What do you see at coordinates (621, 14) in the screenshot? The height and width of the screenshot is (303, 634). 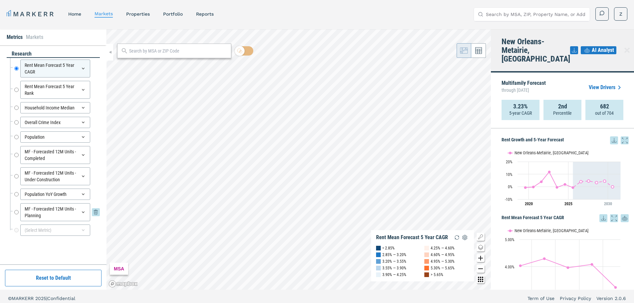 I see `button: Z` at bounding box center [621, 14].